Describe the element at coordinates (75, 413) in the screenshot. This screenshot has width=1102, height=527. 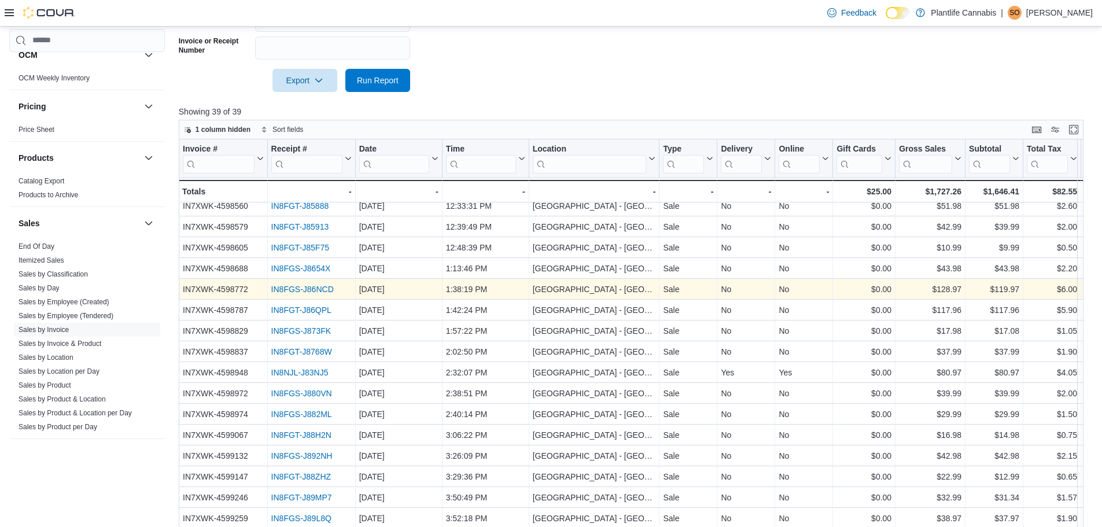
I see `span: Sales by Product & Location per Day` at that location.